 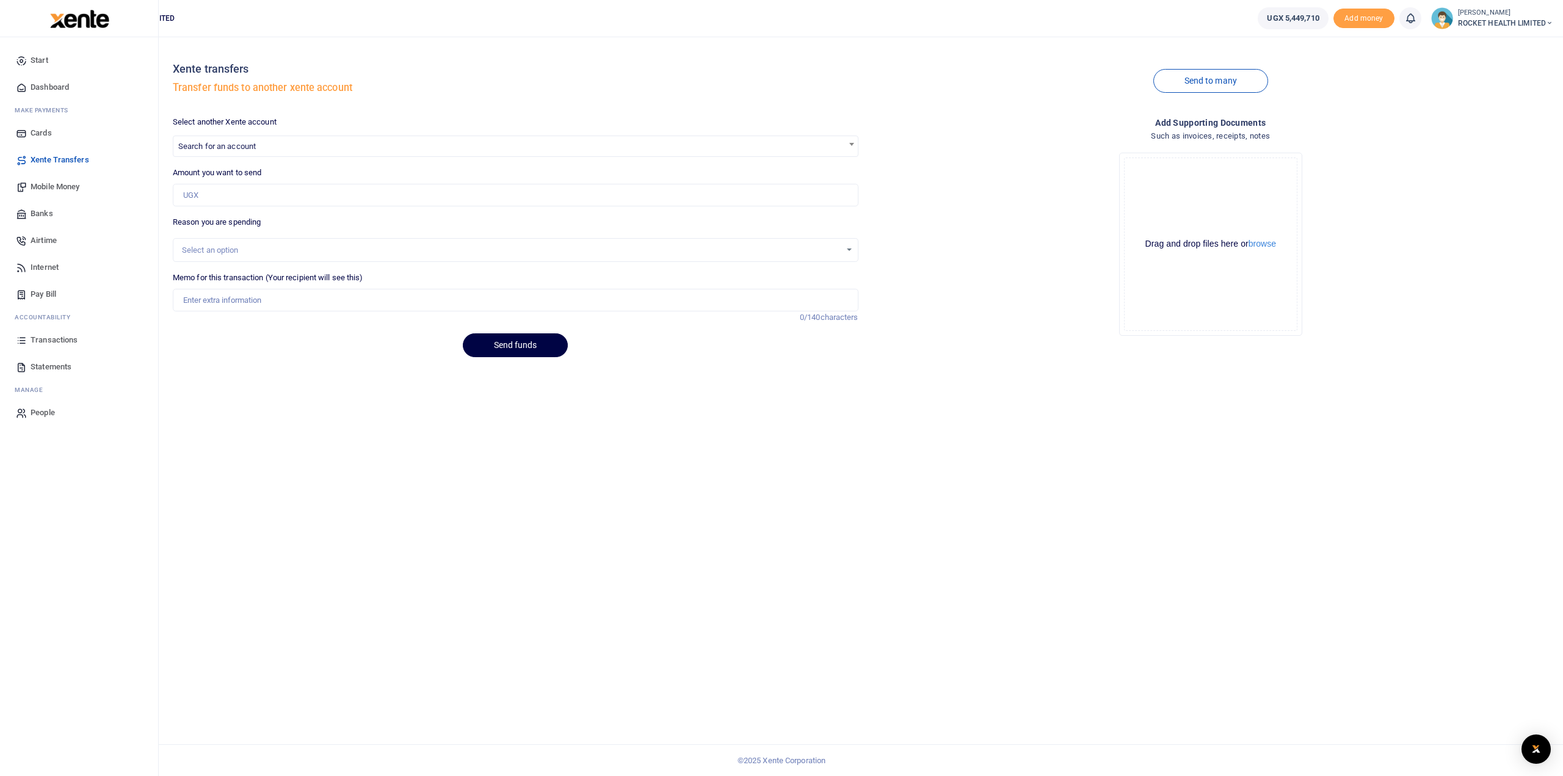 I want to click on span: Xente Transfers, so click(x=60, y=160).